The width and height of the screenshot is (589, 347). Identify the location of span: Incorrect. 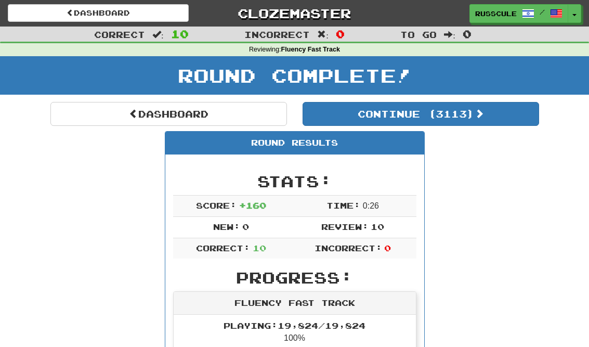
(277, 34).